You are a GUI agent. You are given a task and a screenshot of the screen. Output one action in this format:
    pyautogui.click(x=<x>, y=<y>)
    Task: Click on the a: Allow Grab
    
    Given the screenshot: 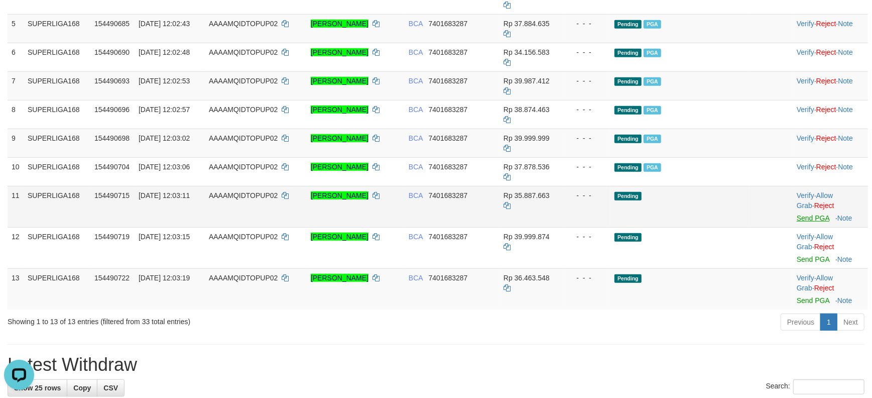 What is the action you would take?
    pyautogui.click(x=815, y=241)
    